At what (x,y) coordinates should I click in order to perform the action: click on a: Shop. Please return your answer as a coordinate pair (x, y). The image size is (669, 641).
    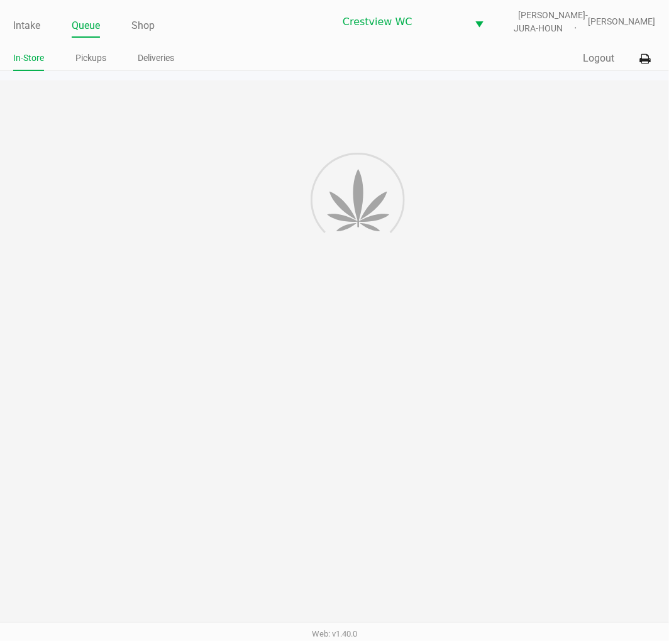
    Looking at the image, I should click on (143, 26).